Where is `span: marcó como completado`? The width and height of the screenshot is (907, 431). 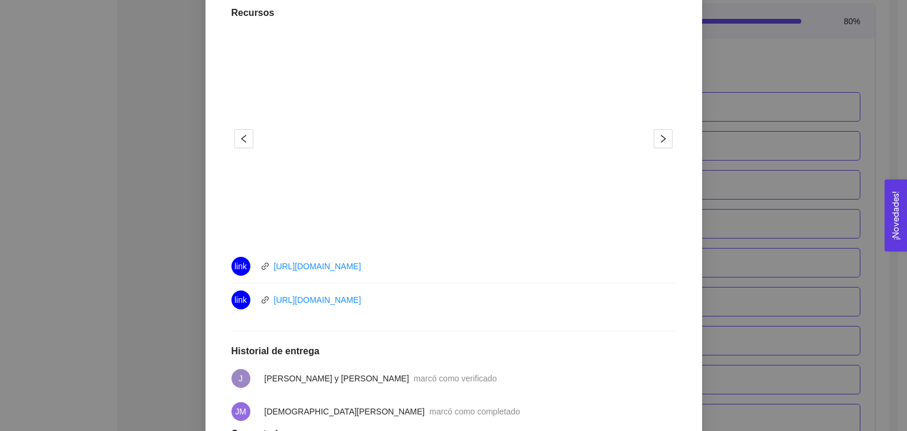
span: marcó como completado is located at coordinates (474, 411).